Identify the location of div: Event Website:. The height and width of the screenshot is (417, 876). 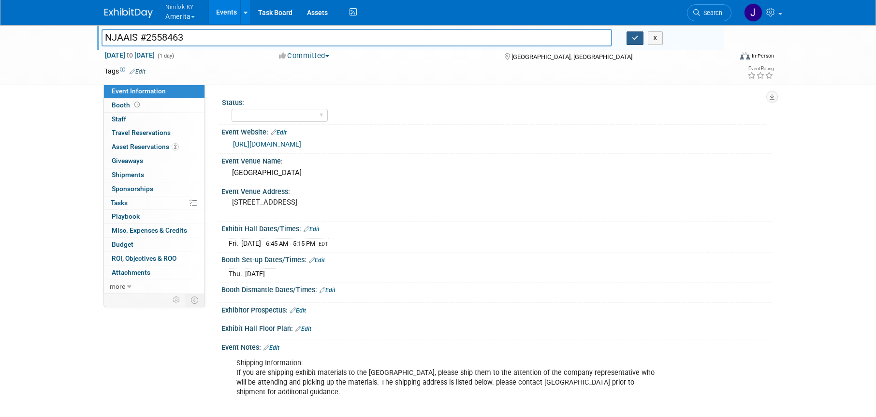
(496, 131).